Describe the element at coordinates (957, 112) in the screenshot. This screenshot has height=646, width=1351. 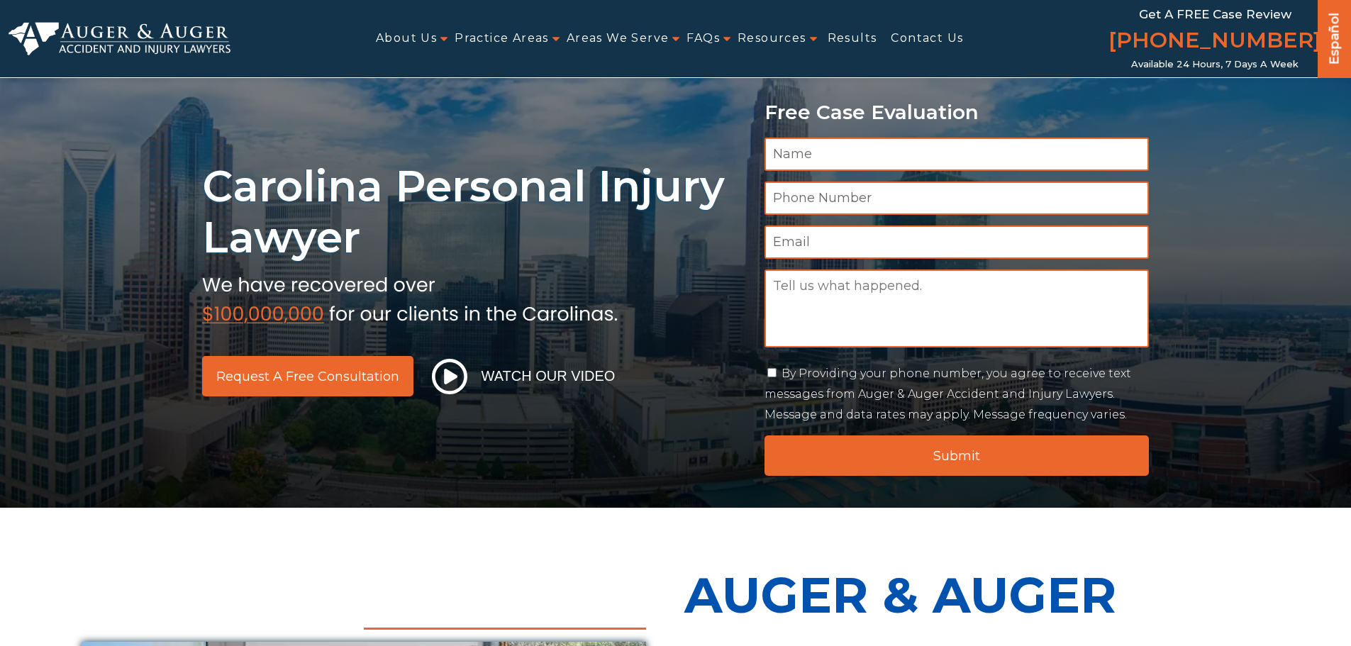
I see `p: Free Case Evaluation` at that location.